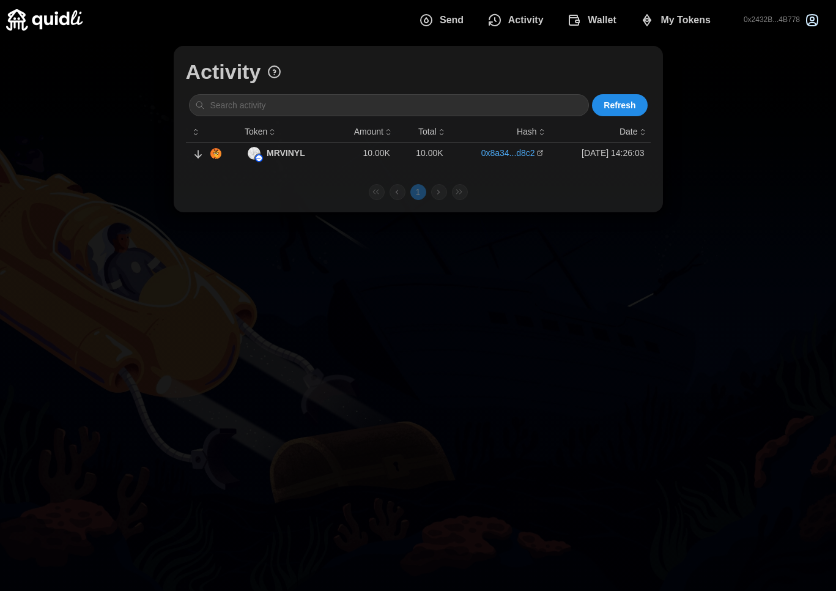  I want to click on button: Refresh, so click(619, 105).